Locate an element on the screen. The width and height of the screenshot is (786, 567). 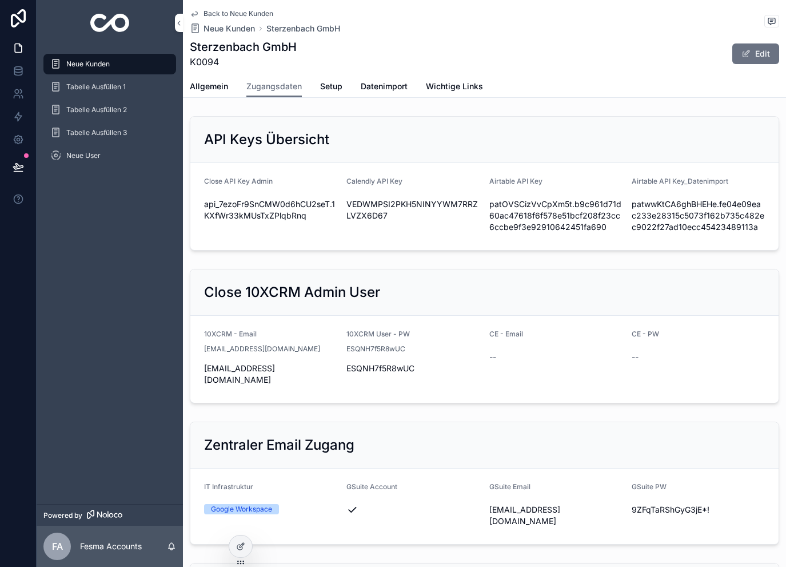
a: Back to Neue Kunden is located at coordinates (232, 14).